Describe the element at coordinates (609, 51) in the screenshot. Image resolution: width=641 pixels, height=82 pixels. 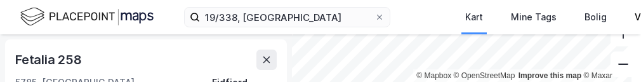
I see `div: Kontrollprogram for chat` at that location.